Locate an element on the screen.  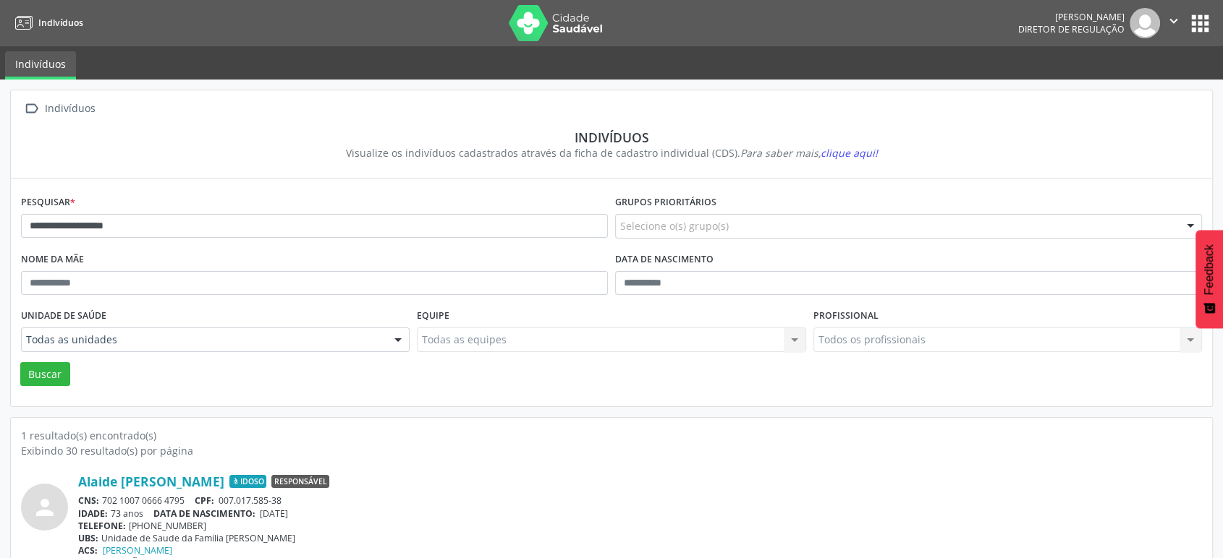
span: Indivíduos is located at coordinates (61, 22).